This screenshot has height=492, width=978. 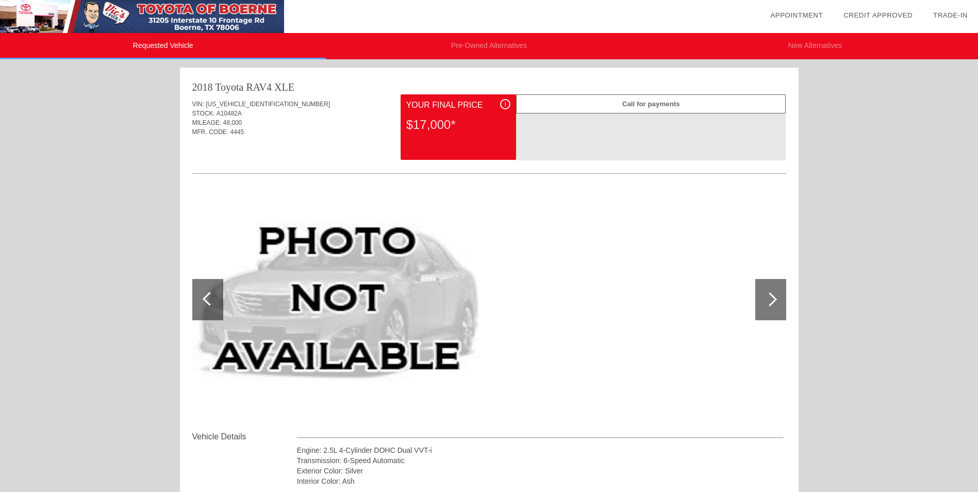 I want to click on span: MILEAGE:, so click(x=207, y=123).